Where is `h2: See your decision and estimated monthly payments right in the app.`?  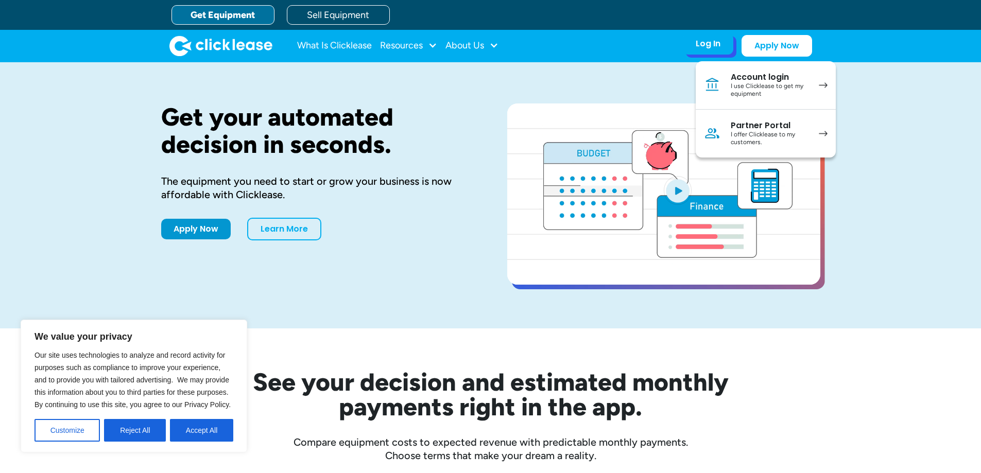 h2: See your decision and estimated monthly payments right in the app. is located at coordinates (491, 395).